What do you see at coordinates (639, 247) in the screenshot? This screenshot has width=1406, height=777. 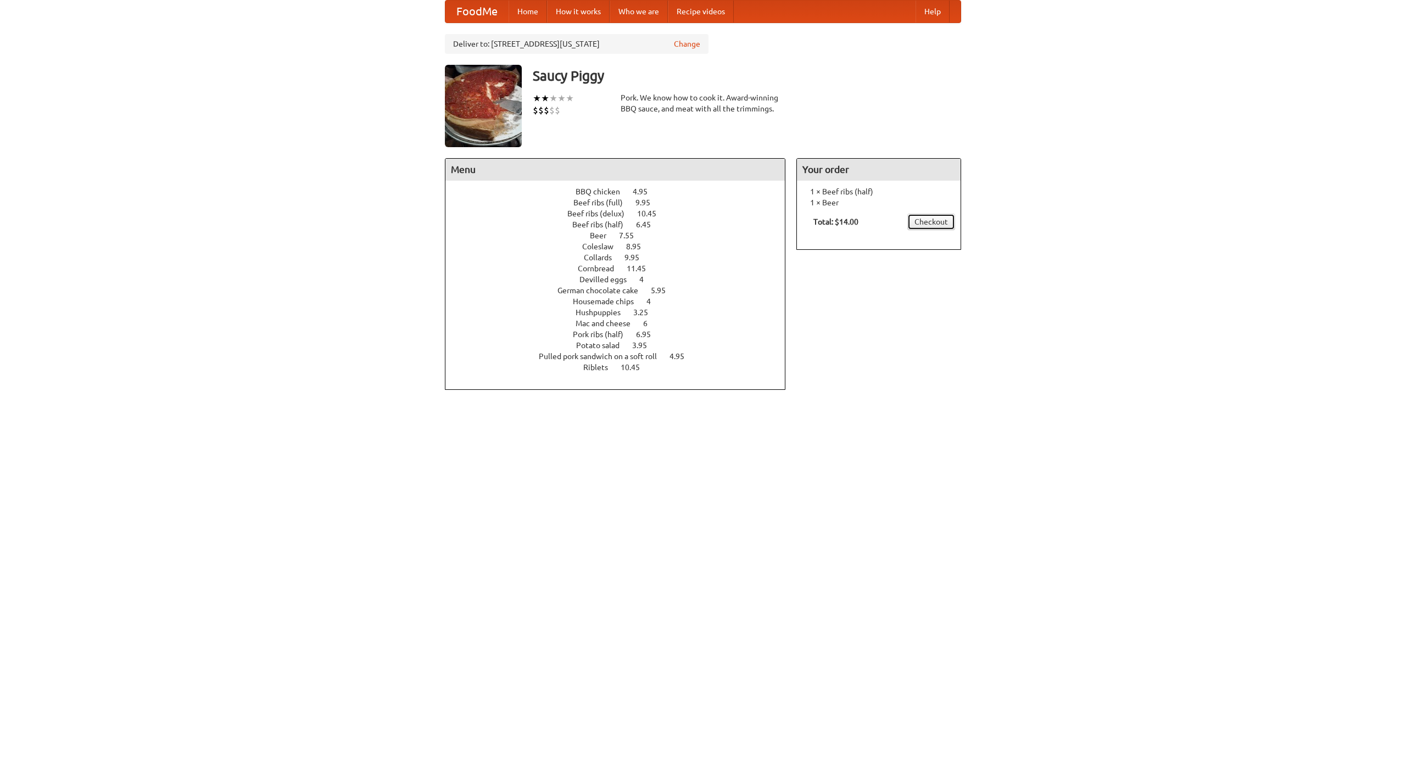 I see `span: 8.95` at bounding box center [639, 247].